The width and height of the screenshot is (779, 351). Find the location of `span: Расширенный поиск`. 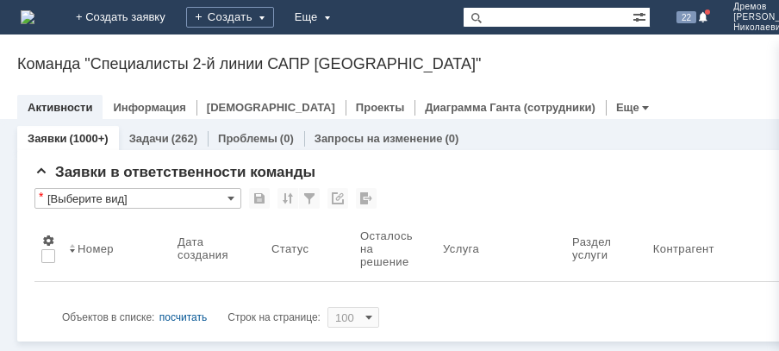

span: Расширенный поиск is located at coordinates (641, 16).